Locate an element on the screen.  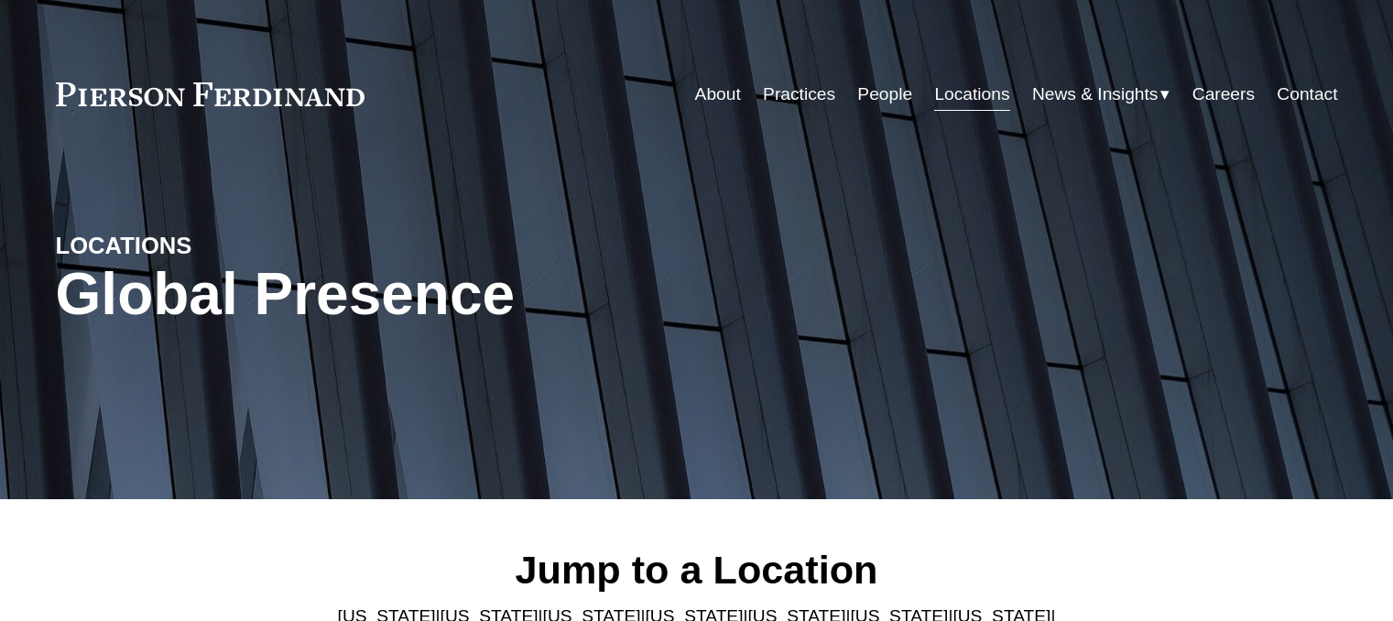
h4: LOCATIONS is located at coordinates (216, 245).